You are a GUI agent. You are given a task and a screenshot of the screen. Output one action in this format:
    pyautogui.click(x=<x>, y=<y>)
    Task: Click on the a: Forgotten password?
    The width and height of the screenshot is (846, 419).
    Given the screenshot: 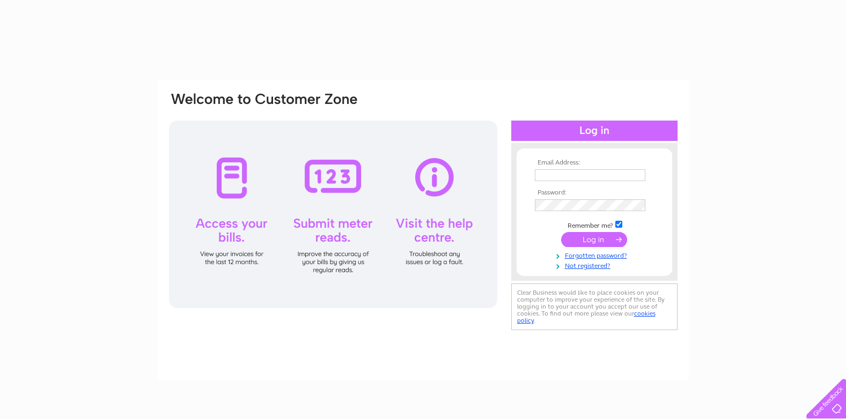 What is the action you would take?
    pyautogui.click(x=595, y=255)
    